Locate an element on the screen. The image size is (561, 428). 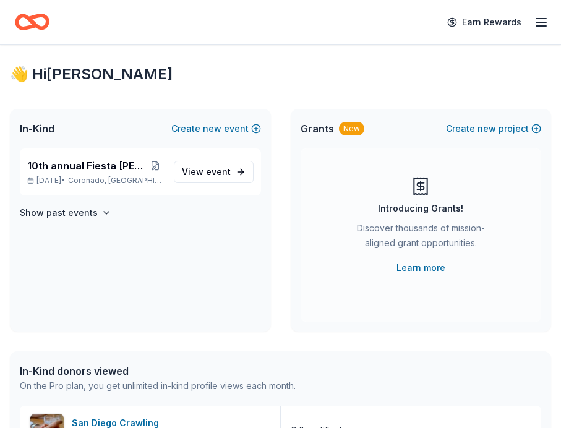
button: Createnewproject is located at coordinates (493, 129).